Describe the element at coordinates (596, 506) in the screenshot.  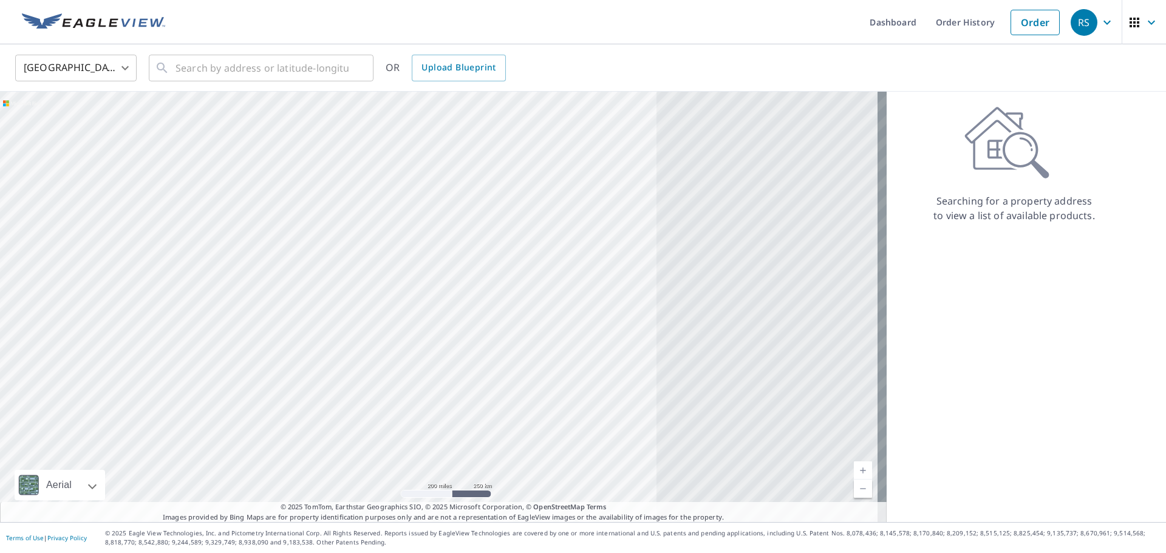
I see `a: Terms` at that location.